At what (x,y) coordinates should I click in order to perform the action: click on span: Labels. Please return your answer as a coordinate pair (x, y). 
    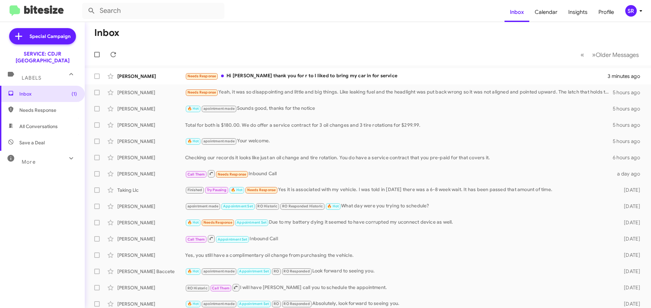
    Looking at the image, I should click on (32, 78).